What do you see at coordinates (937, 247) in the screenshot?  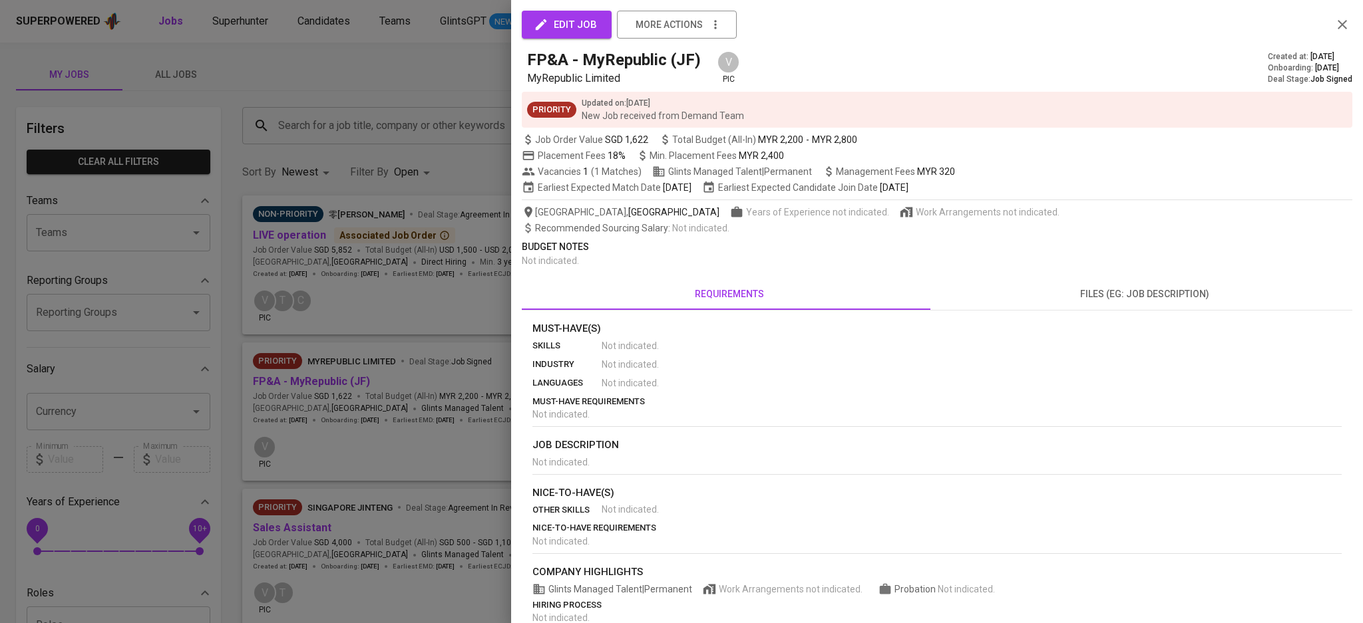 I see `p: Budget Notes` at bounding box center [937, 247].